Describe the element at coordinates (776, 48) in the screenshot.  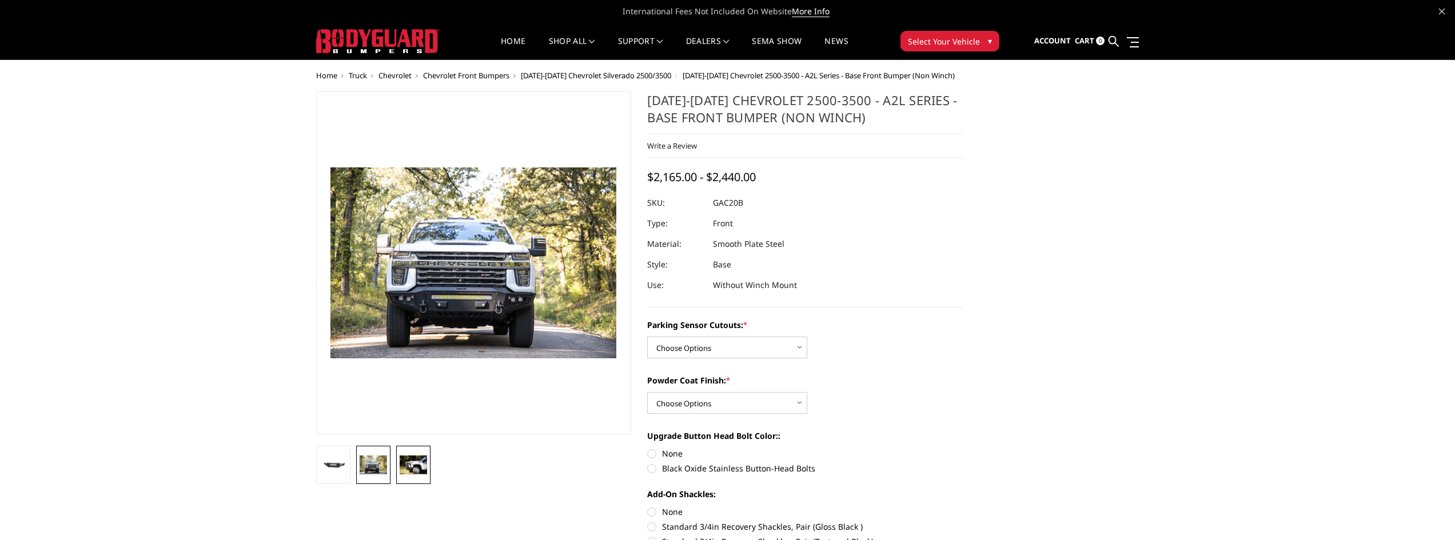
I see `a: SEMA Show` at that location.